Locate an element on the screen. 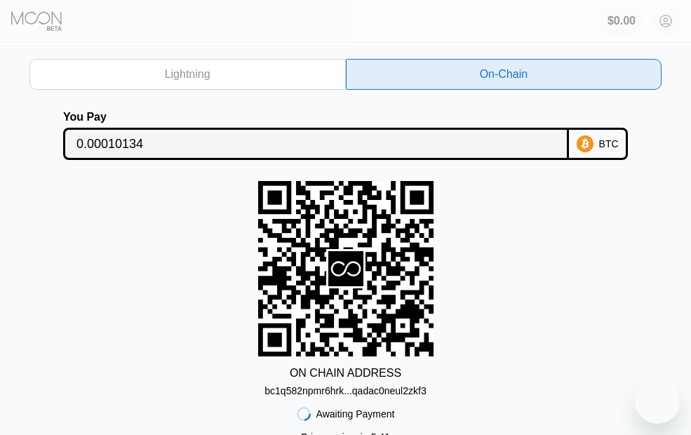  div: BTC is located at coordinates (609, 144).